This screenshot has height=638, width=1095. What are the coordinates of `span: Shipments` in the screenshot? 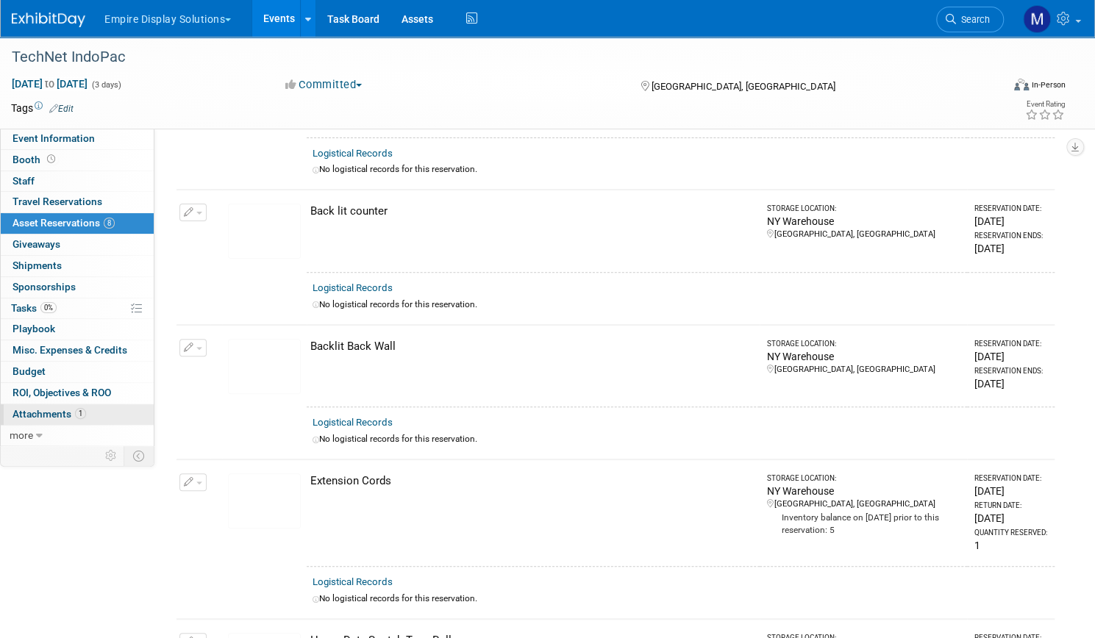 It's located at (37, 266).